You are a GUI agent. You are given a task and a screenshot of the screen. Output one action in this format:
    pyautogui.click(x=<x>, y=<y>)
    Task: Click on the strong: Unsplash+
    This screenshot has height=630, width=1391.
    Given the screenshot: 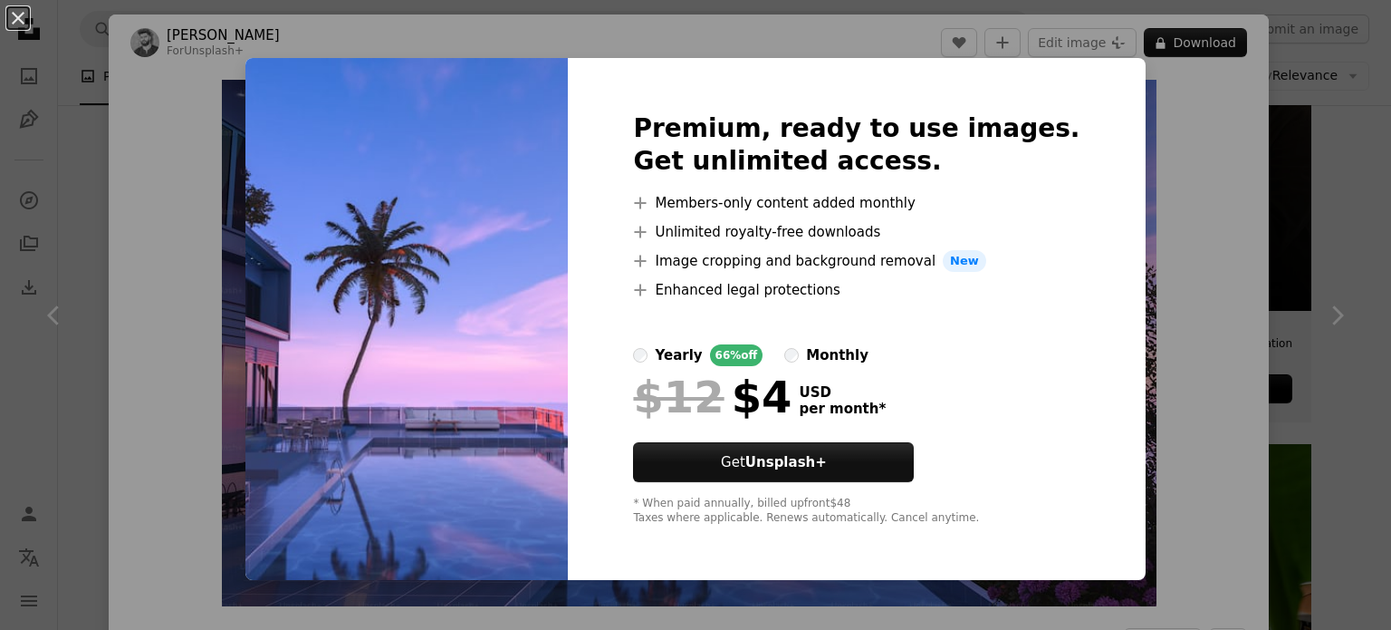 What is the action you would take?
    pyautogui.click(x=786, y=462)
    